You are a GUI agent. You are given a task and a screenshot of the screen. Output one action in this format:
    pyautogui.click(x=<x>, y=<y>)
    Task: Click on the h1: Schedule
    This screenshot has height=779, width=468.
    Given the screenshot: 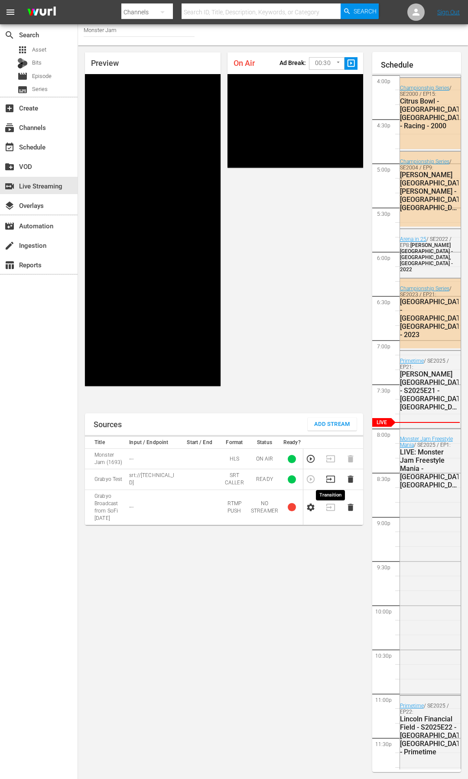 What is the action you would take?
    pyautogui.click(x=421, y=65)
    